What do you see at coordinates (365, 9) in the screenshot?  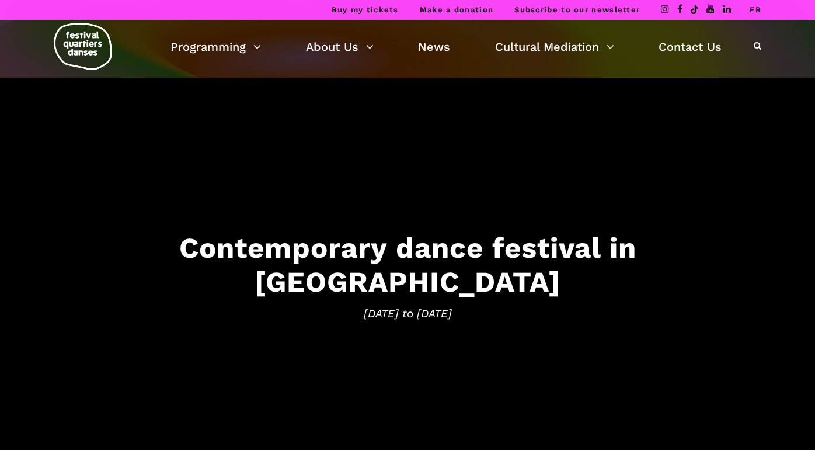 I see `a: Buy my tickets` at bounding box center [365, 9].